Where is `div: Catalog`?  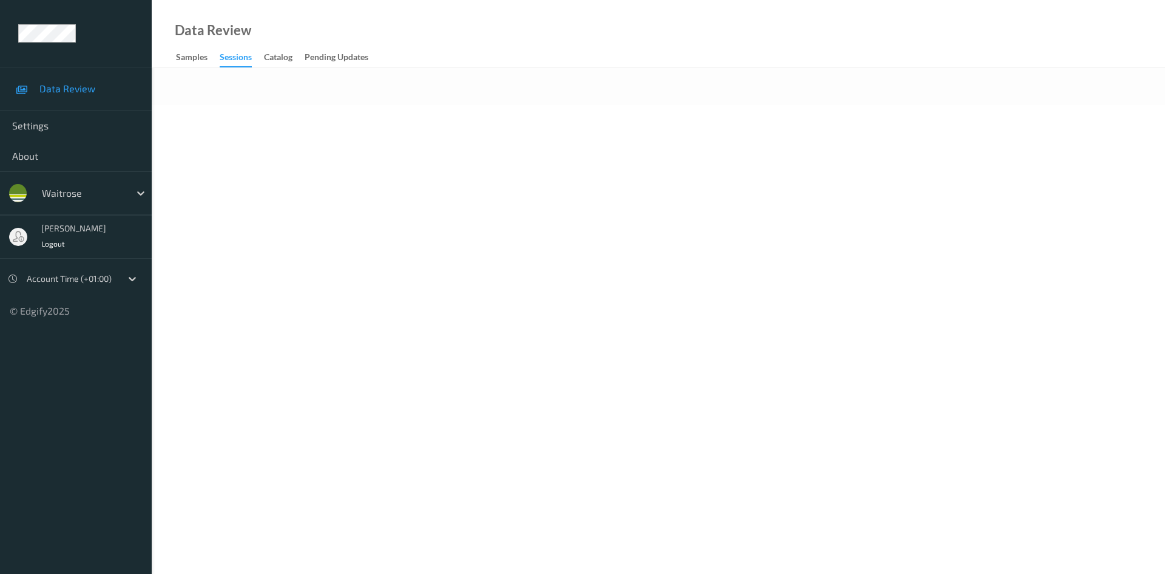 div: Catalog is located at coordinates (278, 58).